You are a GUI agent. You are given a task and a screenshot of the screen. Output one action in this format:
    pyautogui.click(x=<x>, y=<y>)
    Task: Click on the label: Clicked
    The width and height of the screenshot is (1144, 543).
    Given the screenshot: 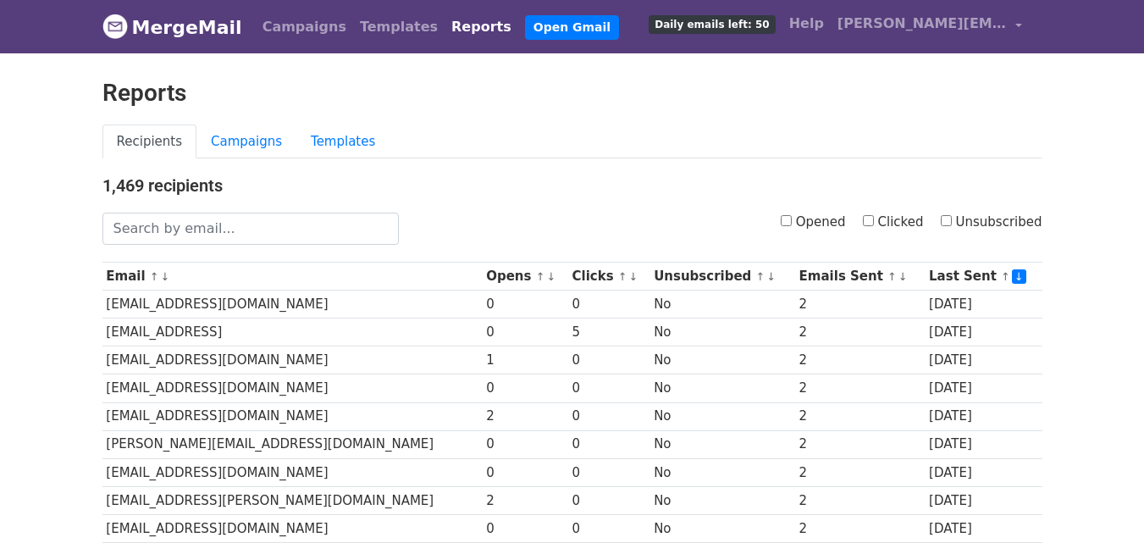 What is the action you would take?
    pyautogui.click(x=893, y=222)
    